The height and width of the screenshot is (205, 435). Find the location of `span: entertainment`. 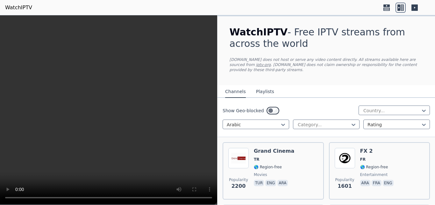

span: entertainment is located at coordinates (373, 174).